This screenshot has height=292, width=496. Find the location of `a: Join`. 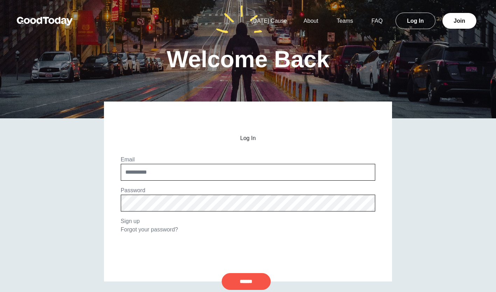

a: Join is located at coordinates (459, 21).